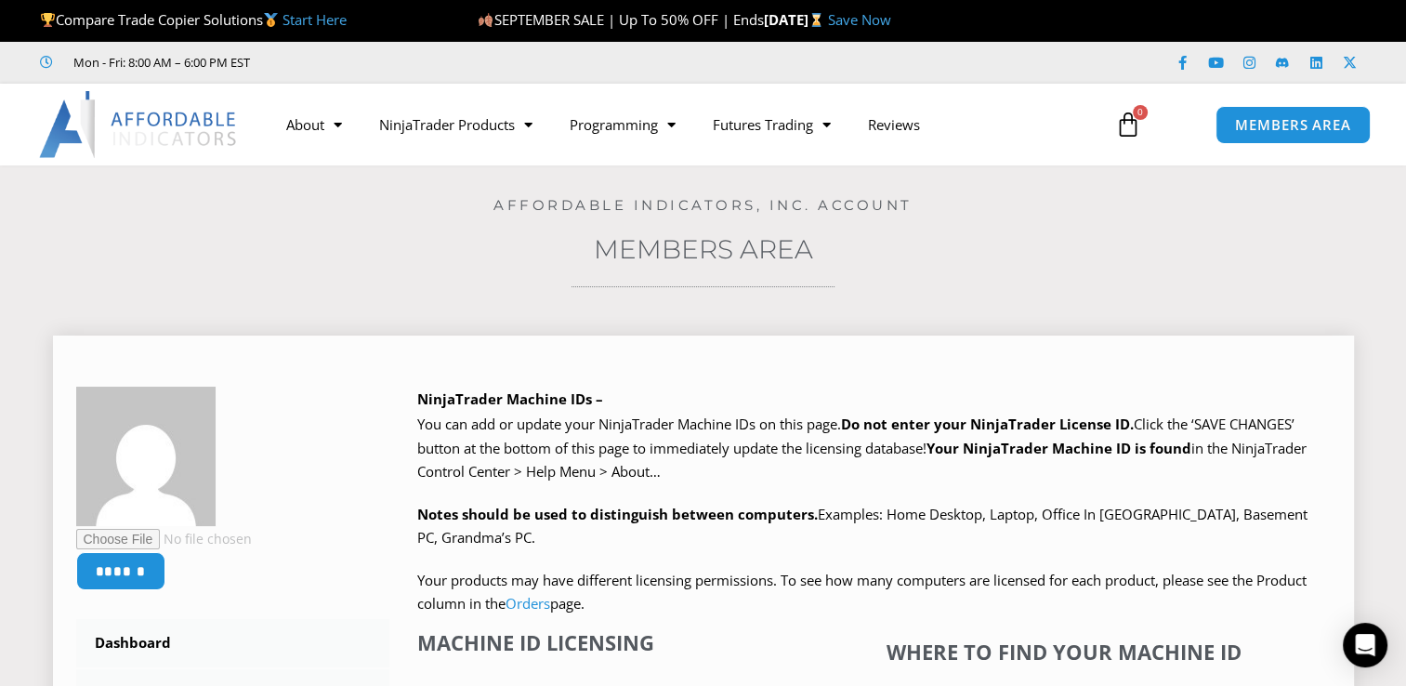 This screenshot has width=1406, height=686. I want to click on a: MEMBERS AREA, so click(1292, 125).